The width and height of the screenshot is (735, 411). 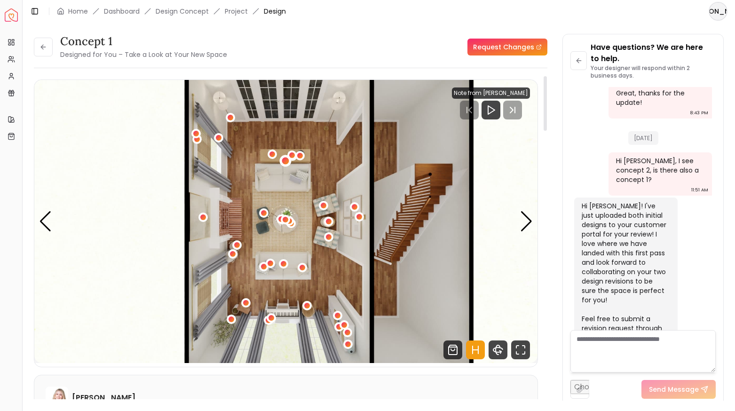 I want to click on p: Have questions? We are here to help., so click(x=653, y=53).